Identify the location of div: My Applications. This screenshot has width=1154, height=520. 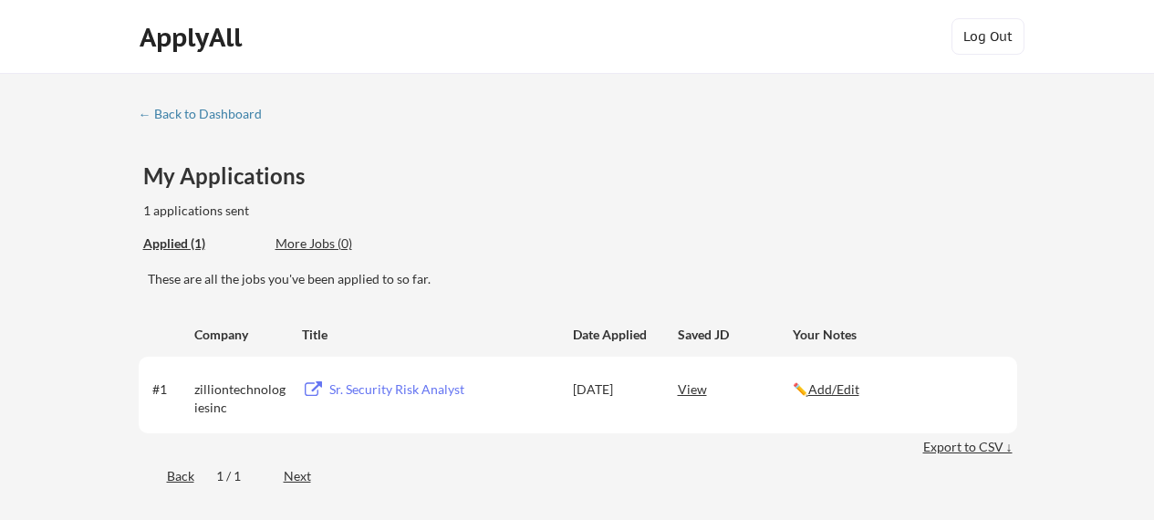
(234, 176).